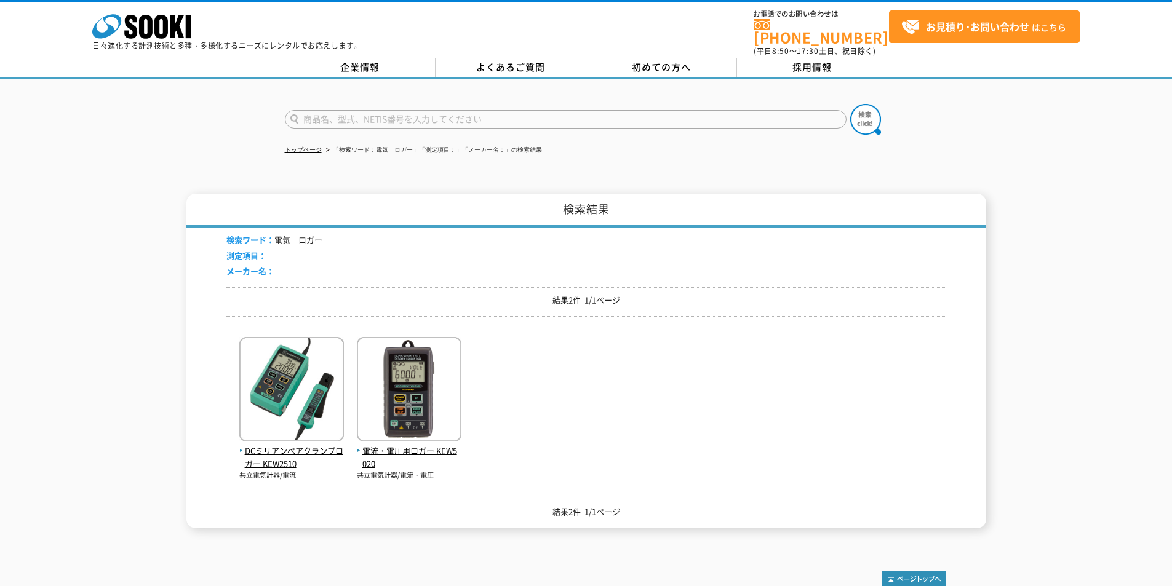 The width and height of the screenshot is (1172, 586). What do you see at coordinates (566, 119) in the screenshot?
I see `input: 商品名、型式、NETIS番号を入力してください` at bounding box center [566, 119].